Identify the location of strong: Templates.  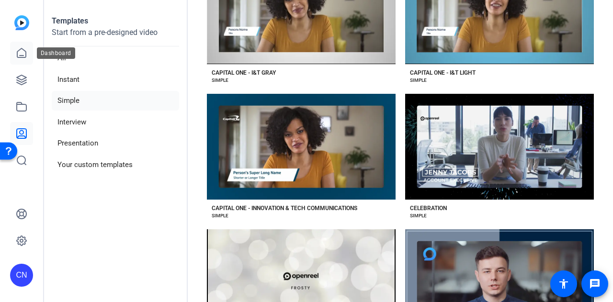
(70, 21).